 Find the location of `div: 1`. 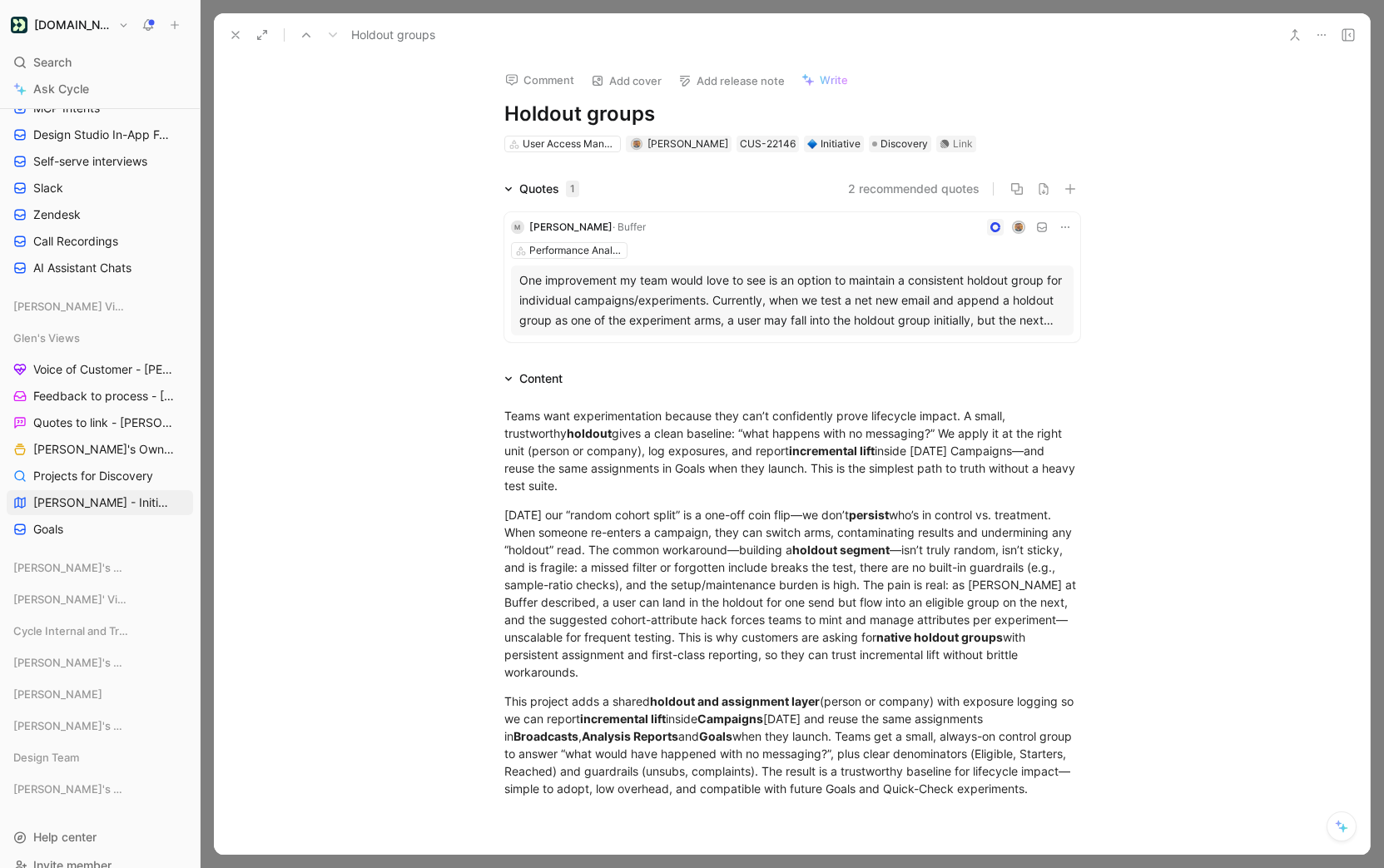

div: 1 is located at coordinates (573, 189).